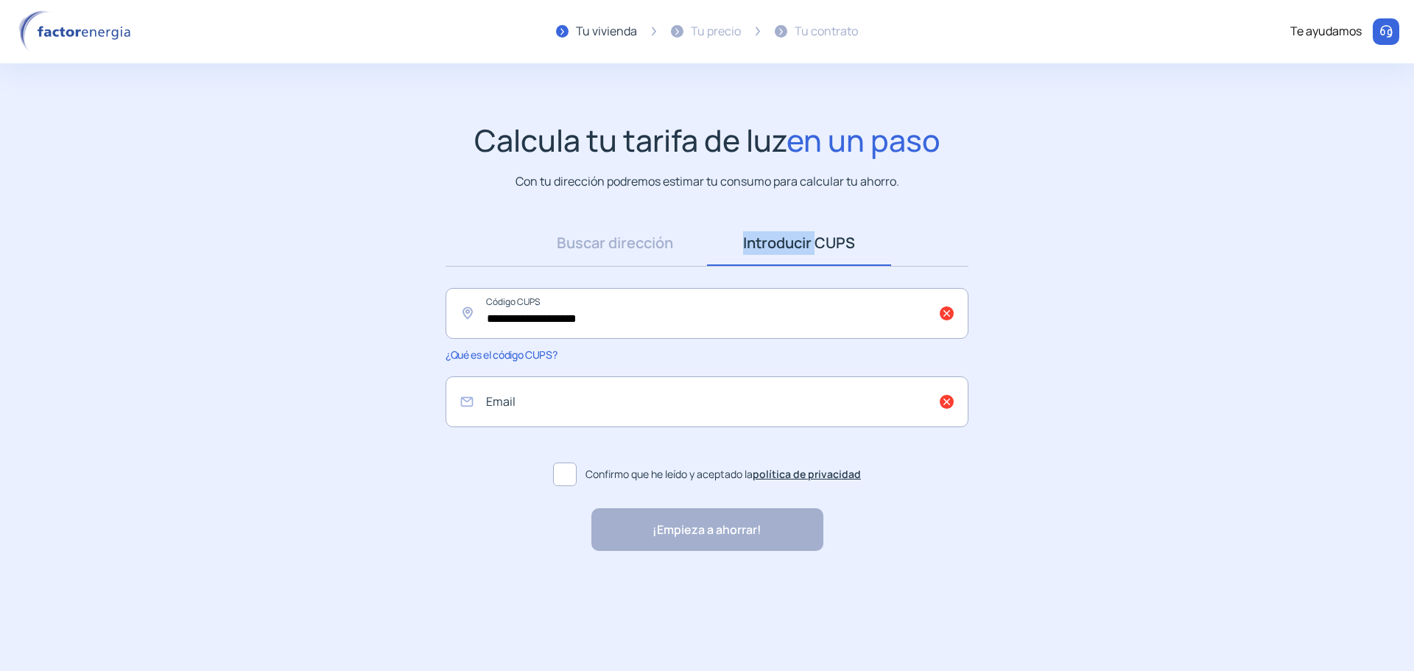  What do you see at coordinates (716, 32) in the screenshot?
I see `div: Tu precio` at bounding box center [716, 32].